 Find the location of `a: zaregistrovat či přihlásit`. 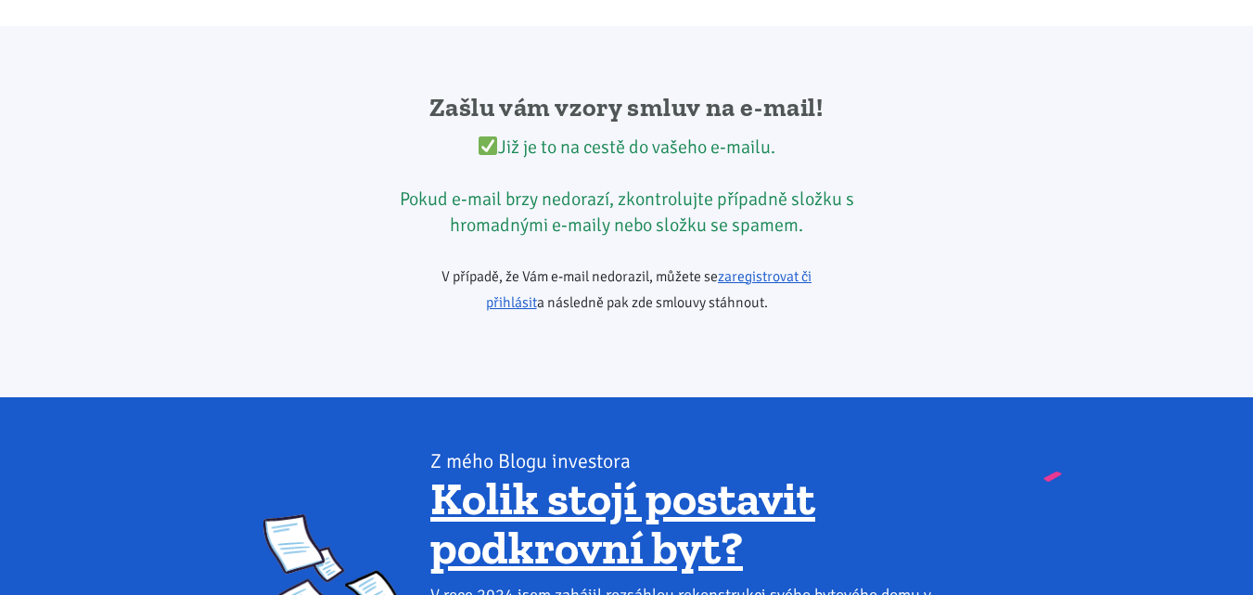

a: zaregistrovat či přihlásit is located at coordinates (649, 289).